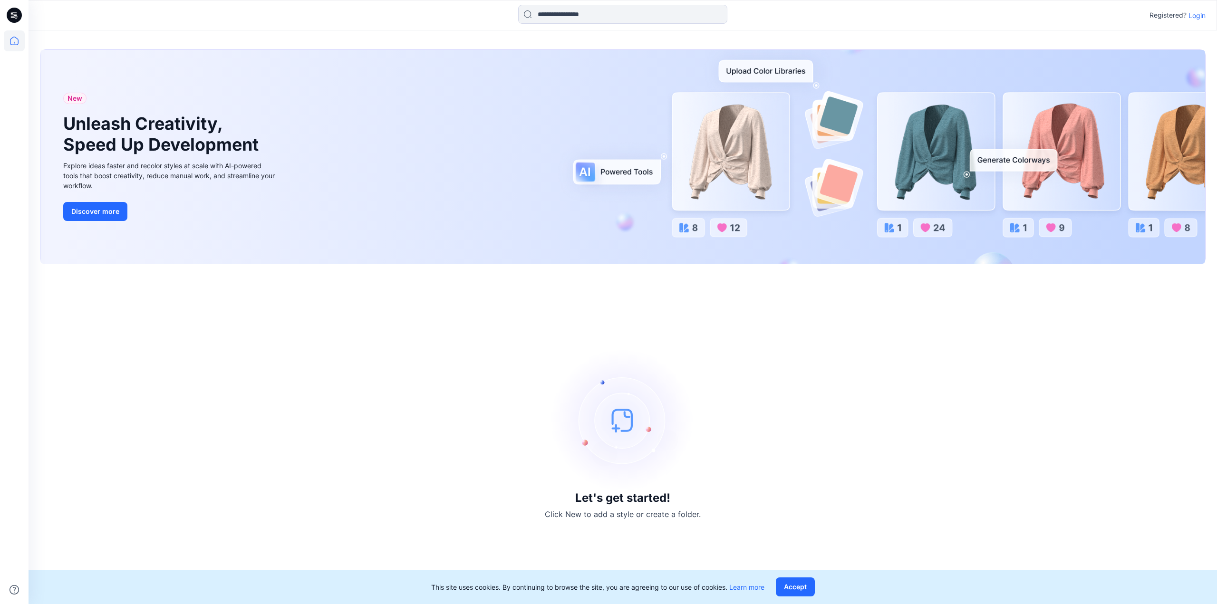 This screenshot has height=604, width=1217. I want to click on p: Registered?, so click(1168, 15).